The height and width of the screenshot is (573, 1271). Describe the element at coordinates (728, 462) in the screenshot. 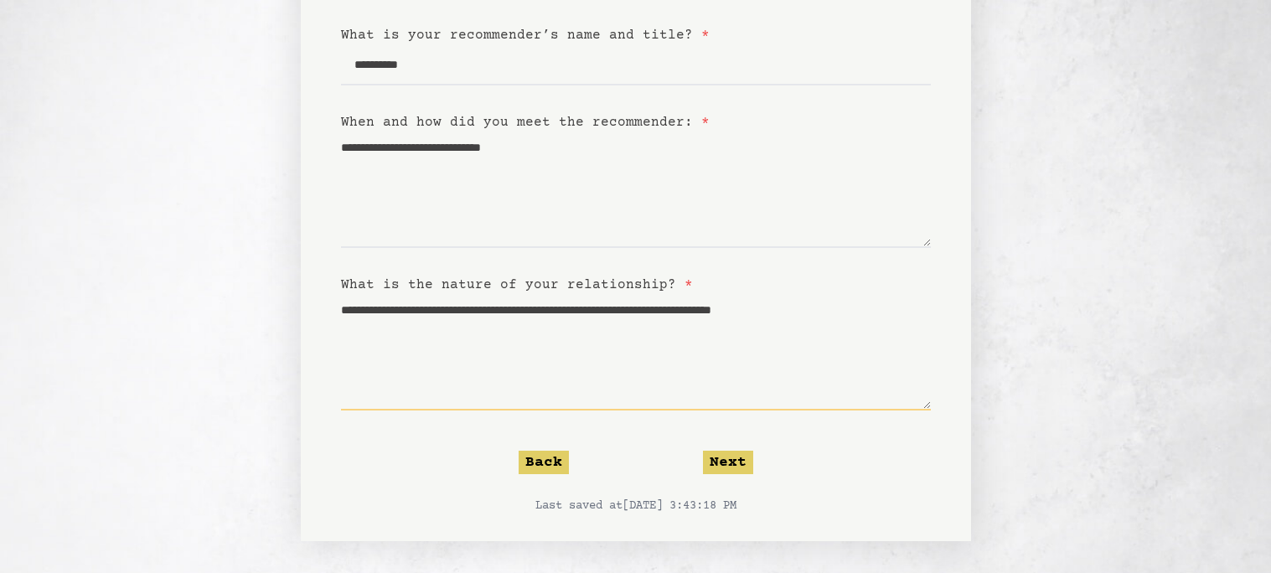

I see `button: Next` at that location.